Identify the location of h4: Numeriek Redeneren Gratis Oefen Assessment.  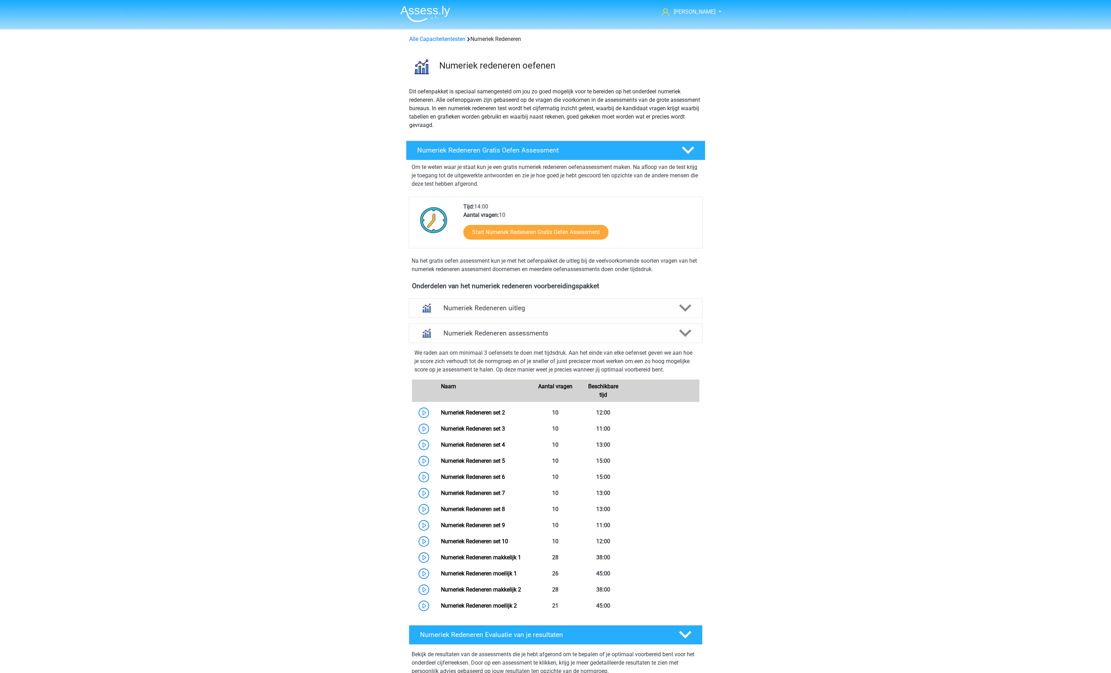
(544, 150).